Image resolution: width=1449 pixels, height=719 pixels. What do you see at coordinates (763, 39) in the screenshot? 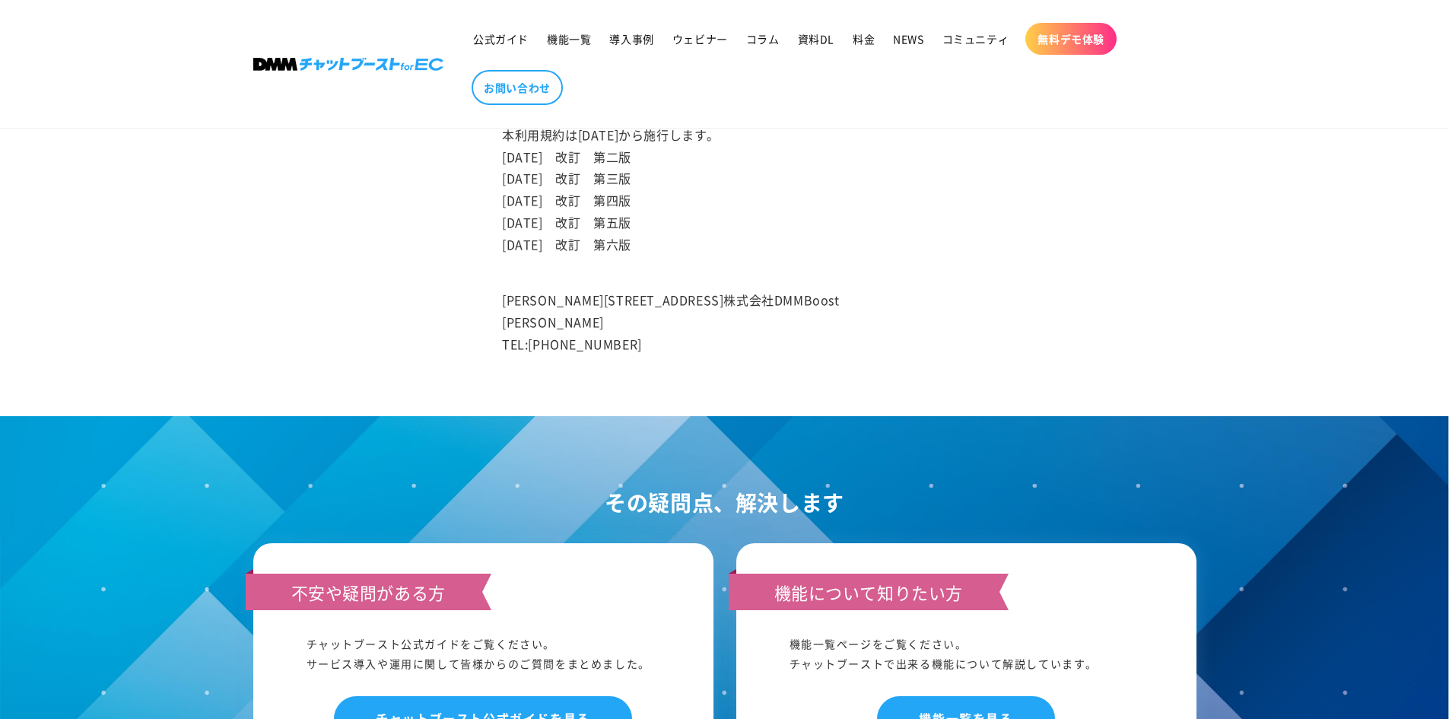
I see `a: コラム` at bounding box center [763, 39].